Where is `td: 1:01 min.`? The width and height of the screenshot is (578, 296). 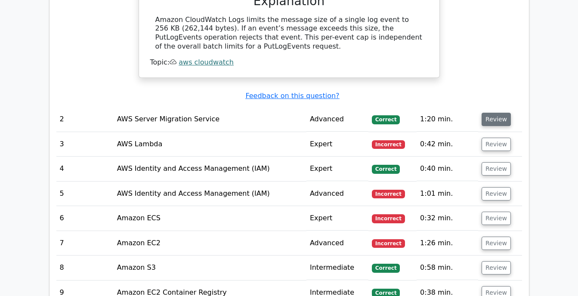 td: 1:01 min. is located at coordinates (447, 194).